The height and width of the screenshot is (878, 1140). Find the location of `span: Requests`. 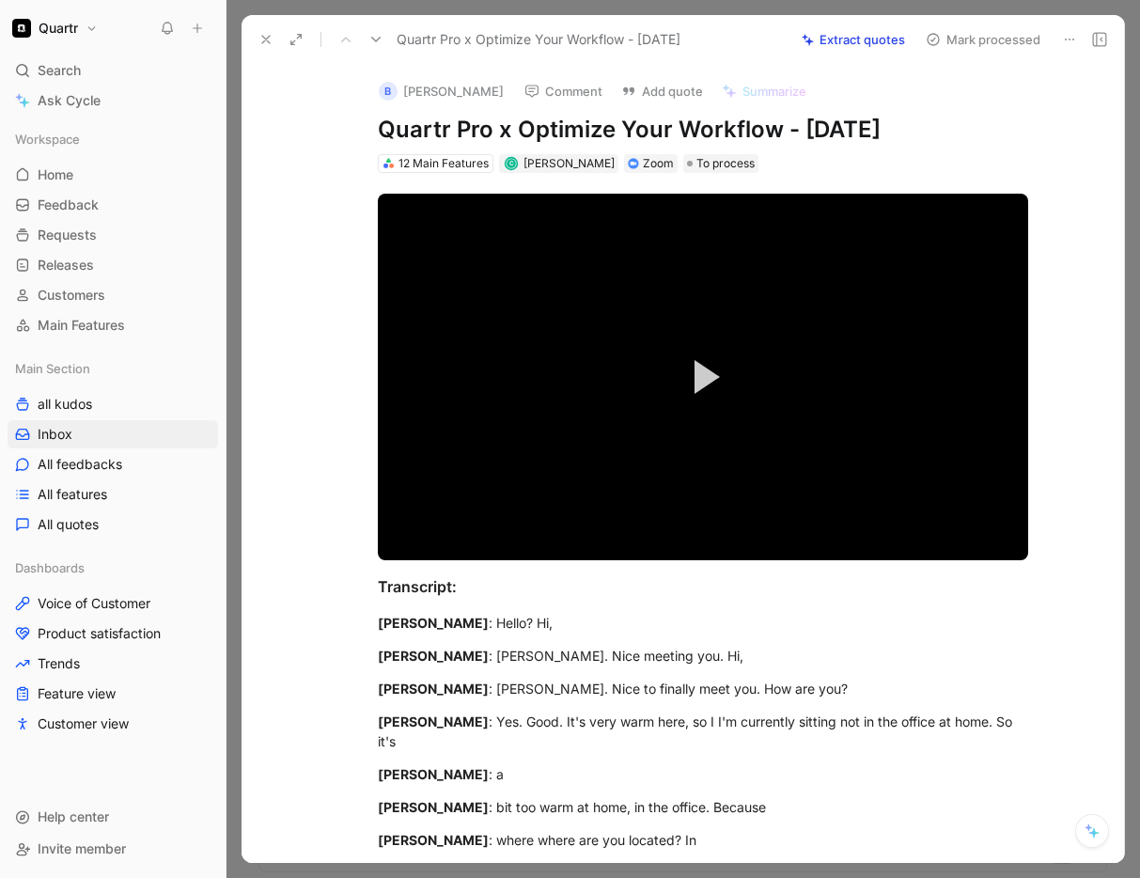

span: Requests is located at coordinates (67, 235).